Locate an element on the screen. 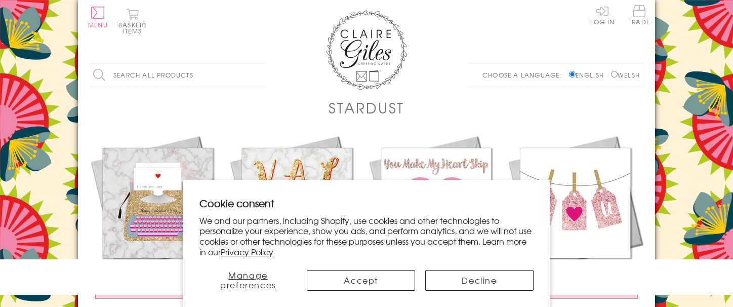 Image resolution: width=733 pixels, height=307 pixels. a: Trade is located at coordinates (639, 16).